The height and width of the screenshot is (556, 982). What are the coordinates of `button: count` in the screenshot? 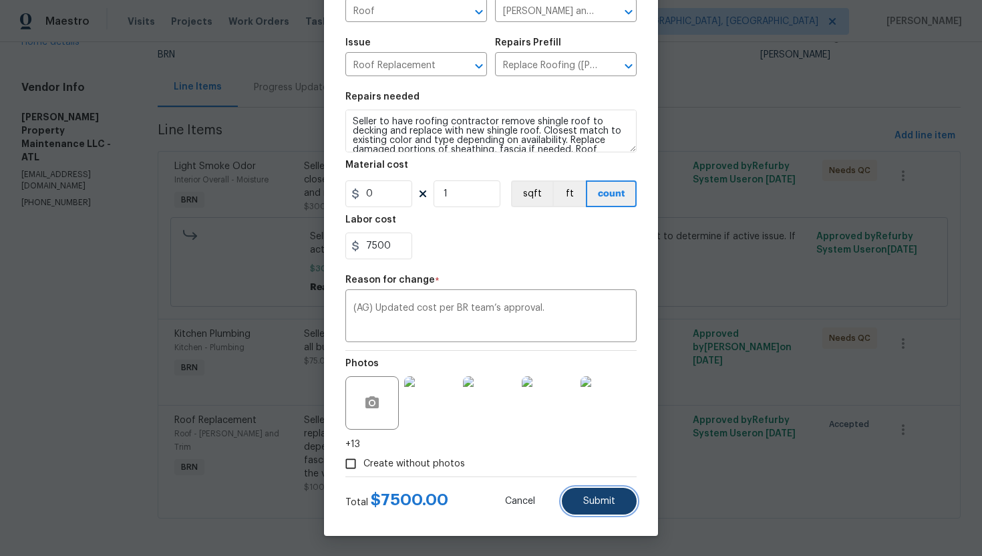 It's located at (611, 194).